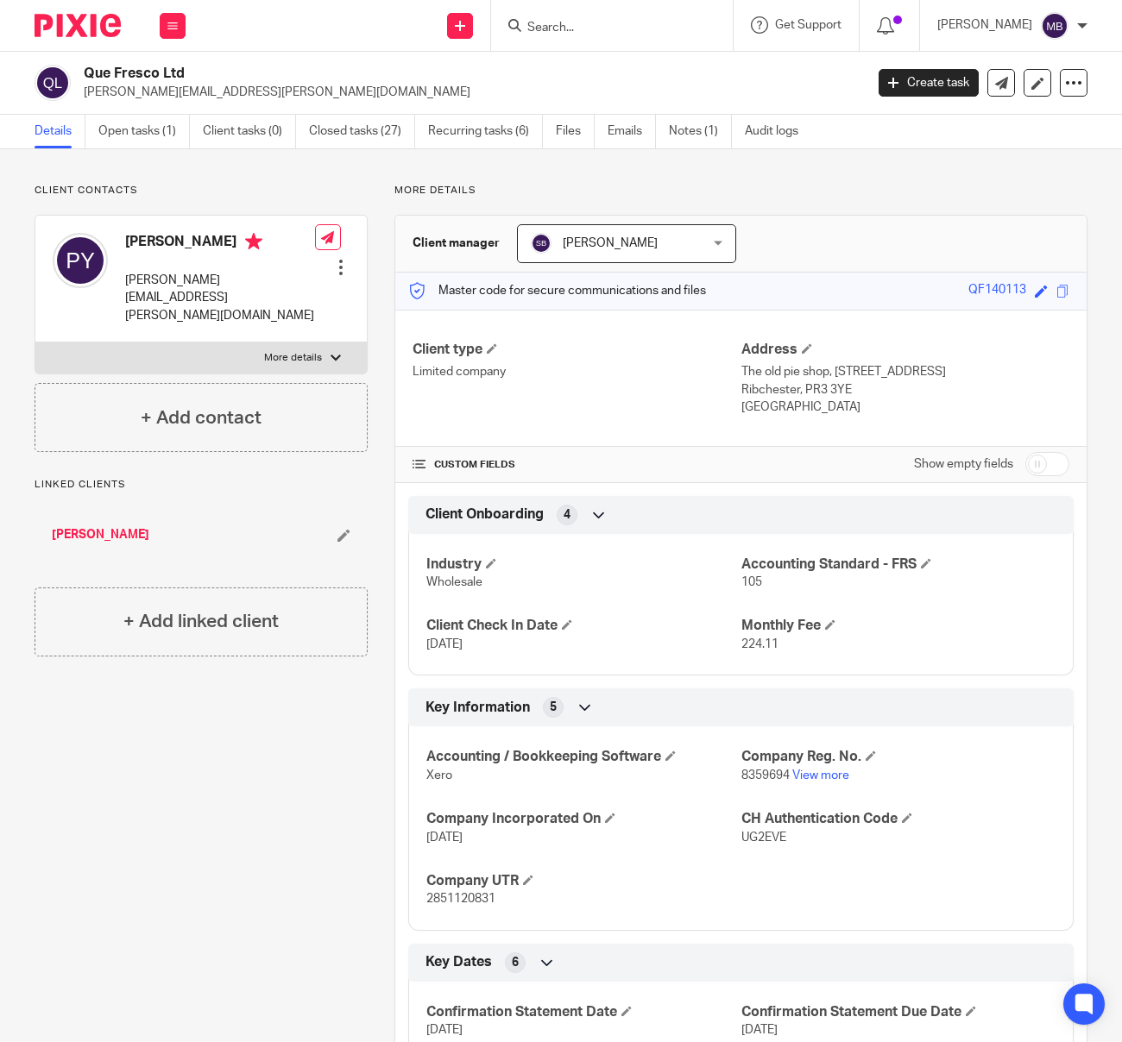  What do you see at coordinates (583, 881) in the screenshot?
I see `h4: Company UTR` at bounding box center [583, 881].